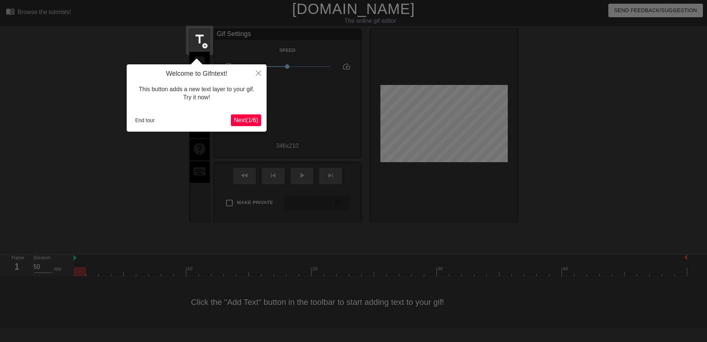 This screenshot has height=342, width=707. Describe the element at coordinates (258, 73) in the screenshot. I see `button: Close` at that location.